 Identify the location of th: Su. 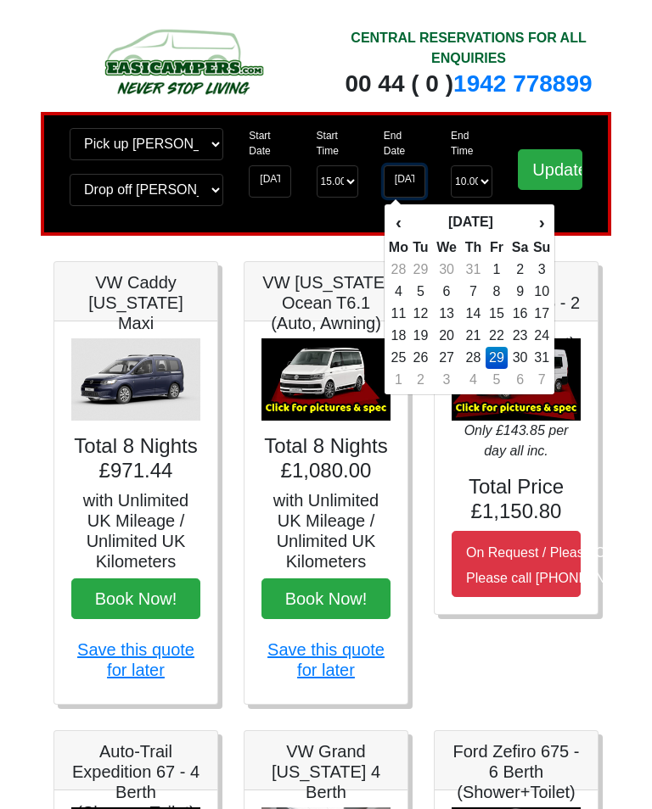
(541, 248).